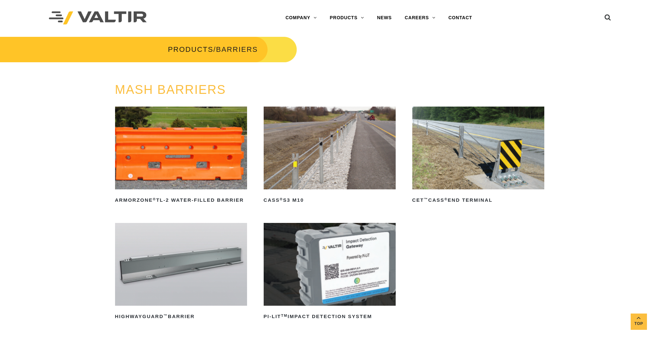  I want to click on a: CET™CASS®End Terminal, so click(478, 156).